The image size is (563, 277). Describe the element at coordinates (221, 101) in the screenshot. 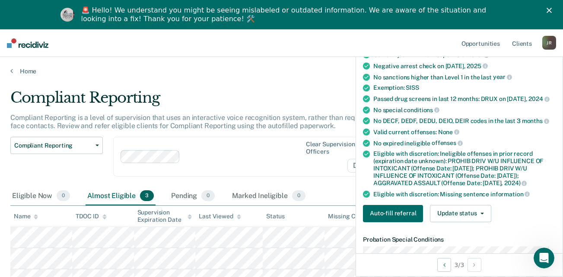

I see `div: Compliant Reporting` at that location.